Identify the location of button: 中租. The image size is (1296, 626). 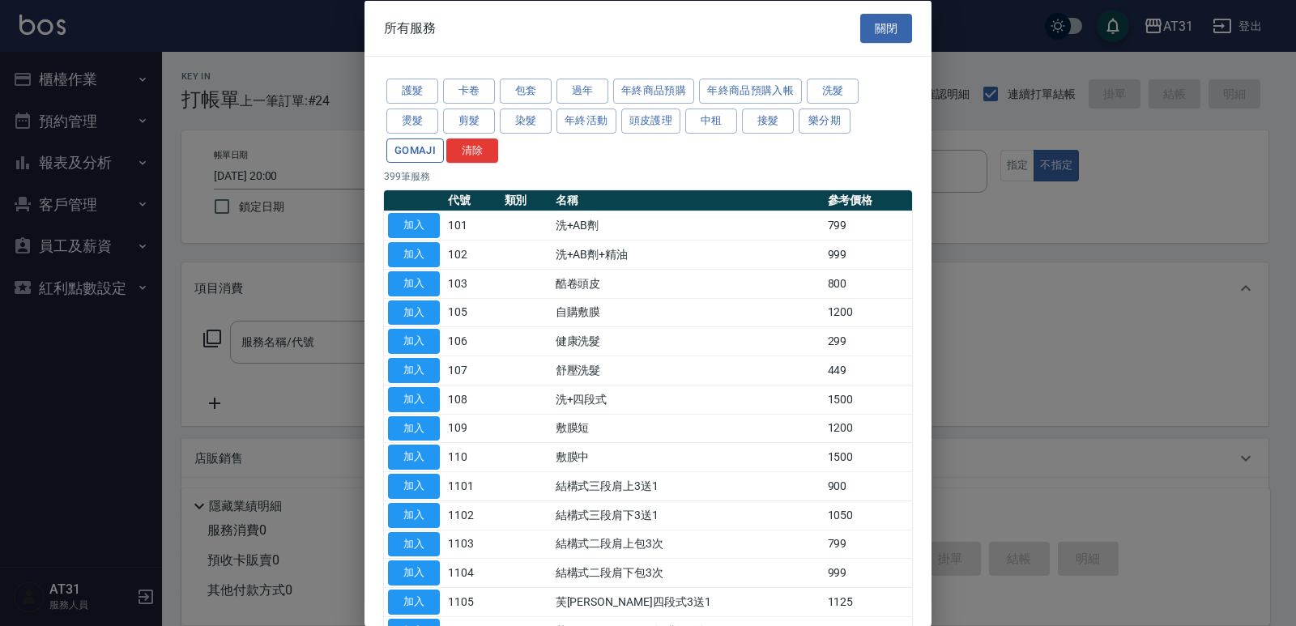
(711, 120).